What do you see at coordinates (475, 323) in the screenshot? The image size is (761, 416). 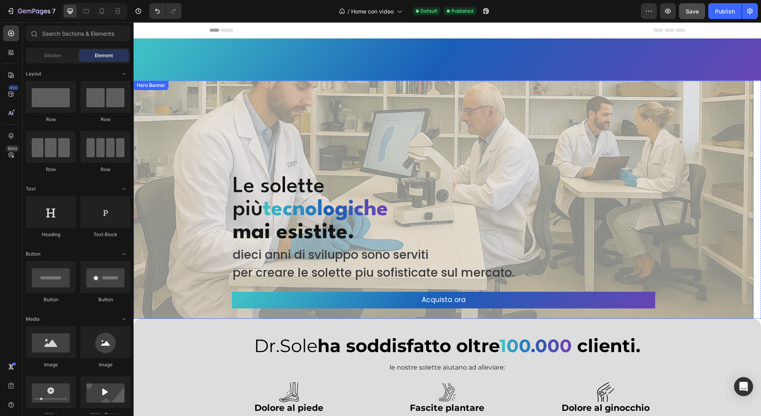 I see `strong: clienti.` at bounding box center [475, 323].